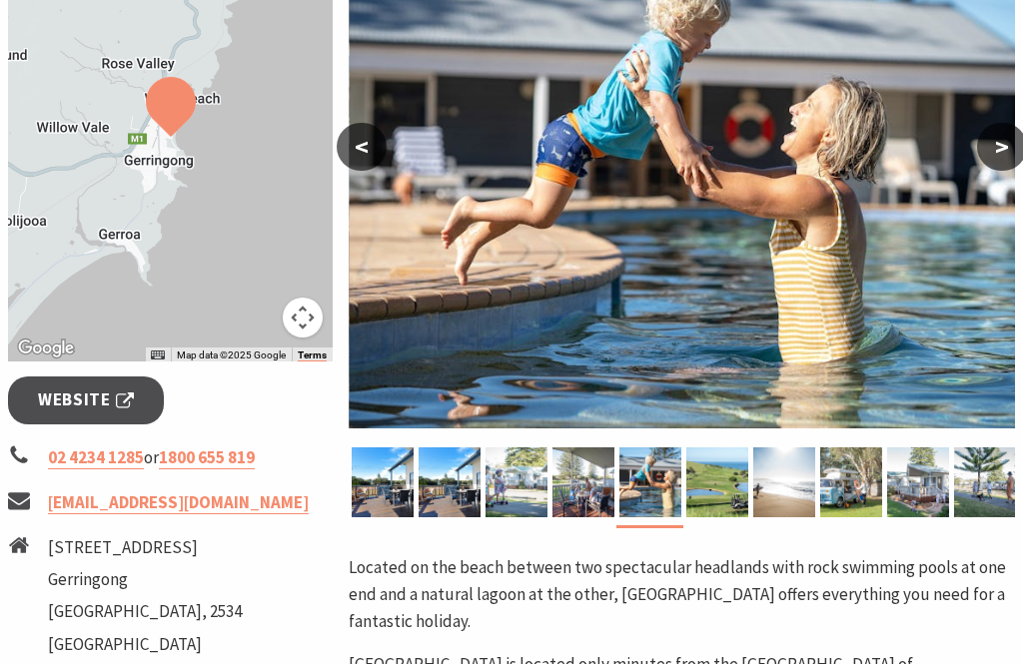  What do you see at coordinates (86, 400) in the screenshot?
I see `a: Website` at bounding box center [86, 400].